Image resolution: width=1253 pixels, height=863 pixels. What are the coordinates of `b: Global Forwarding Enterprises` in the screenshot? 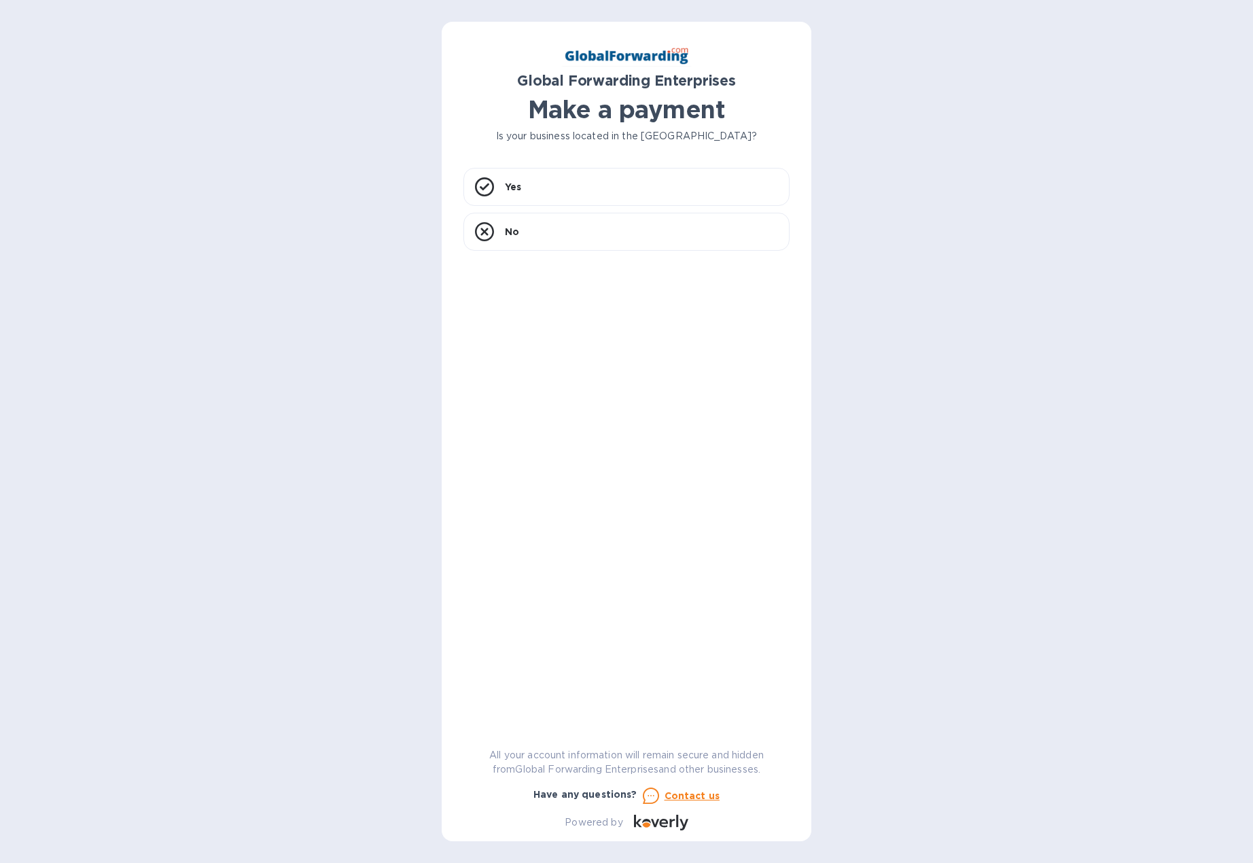 It's located at (627, 80).